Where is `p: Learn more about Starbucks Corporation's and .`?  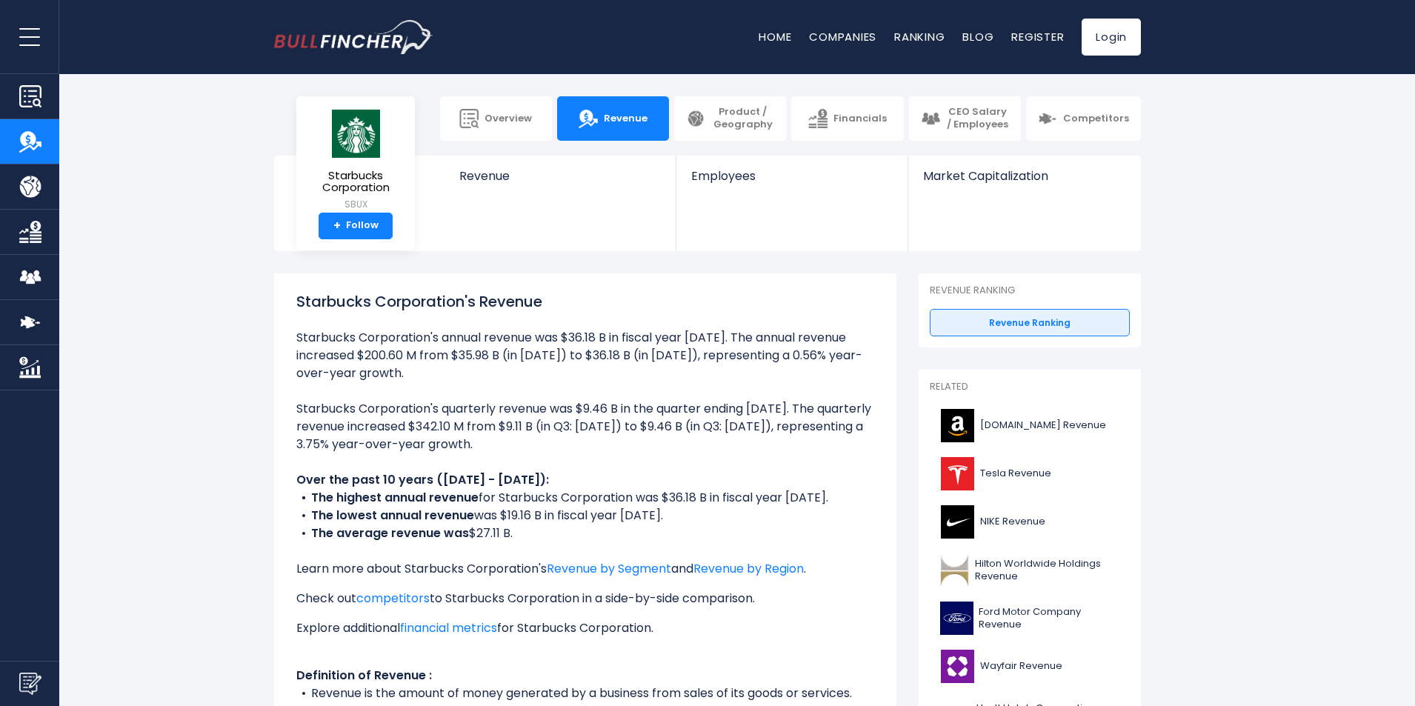
p: Learn more about Starbucks Corporation's and . is located at coordinates (585, 569).